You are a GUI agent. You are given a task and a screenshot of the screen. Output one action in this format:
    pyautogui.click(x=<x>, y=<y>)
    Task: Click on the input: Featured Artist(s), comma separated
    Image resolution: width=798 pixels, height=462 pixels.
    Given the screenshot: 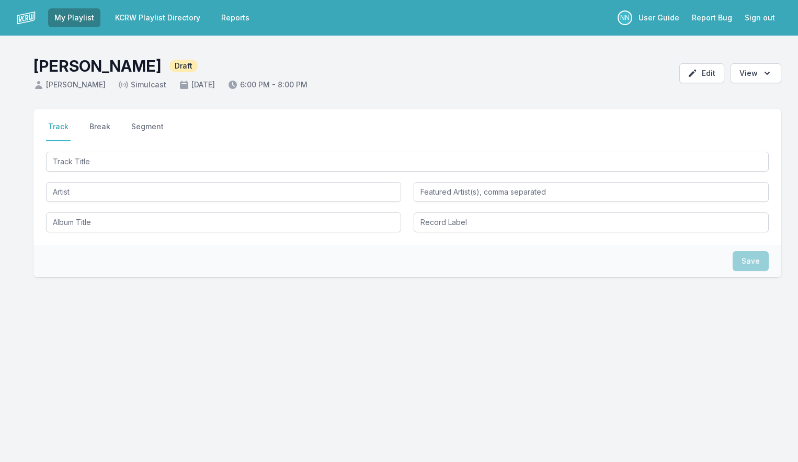 What is the action you would take?
    pyautogui.click(x=591, y=192)
    